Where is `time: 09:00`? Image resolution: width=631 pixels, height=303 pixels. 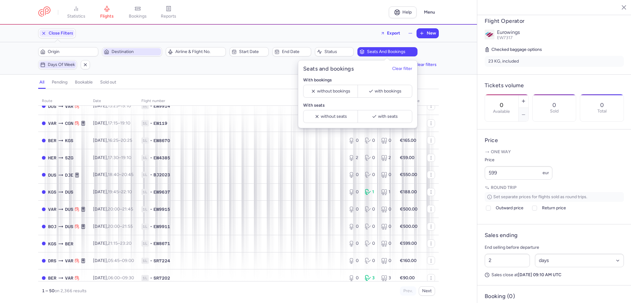 time: 09:00 is located at coordinates (128, 260).